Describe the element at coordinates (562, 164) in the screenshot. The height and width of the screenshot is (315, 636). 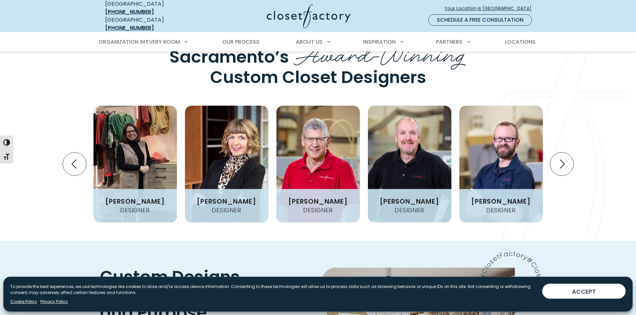
I see `button: Next slide` at that location.